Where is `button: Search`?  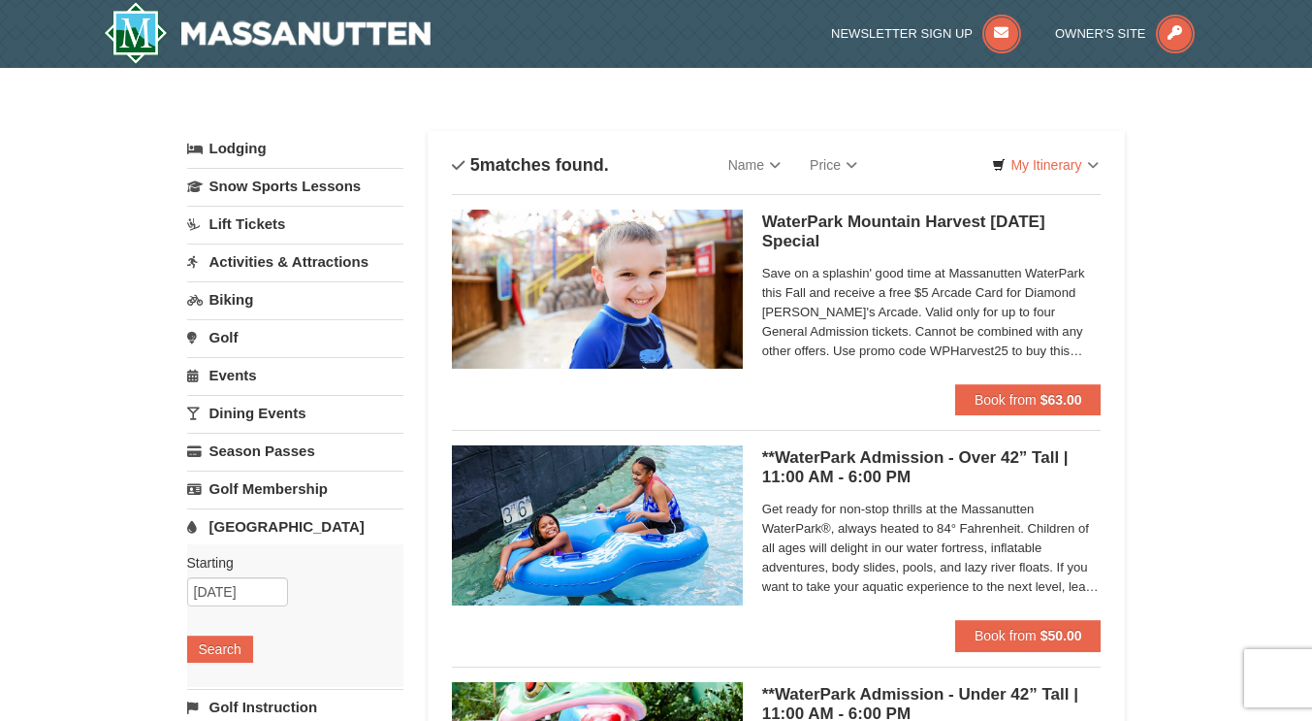
button: Search is located at coordinates (220, 649).